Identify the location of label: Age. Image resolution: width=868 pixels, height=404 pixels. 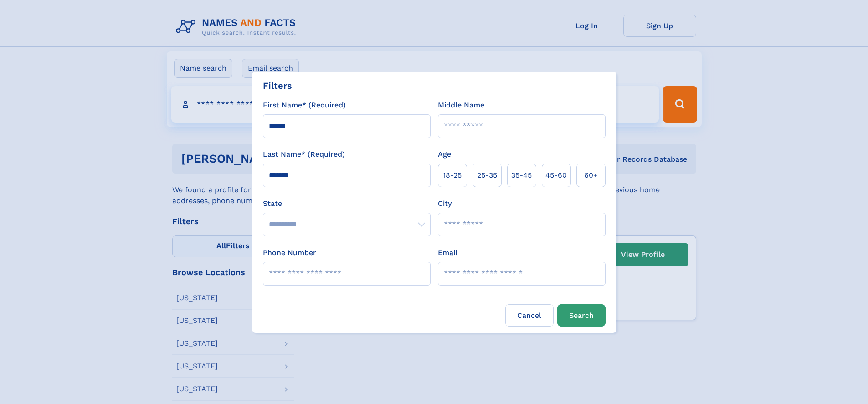
(444, 154).